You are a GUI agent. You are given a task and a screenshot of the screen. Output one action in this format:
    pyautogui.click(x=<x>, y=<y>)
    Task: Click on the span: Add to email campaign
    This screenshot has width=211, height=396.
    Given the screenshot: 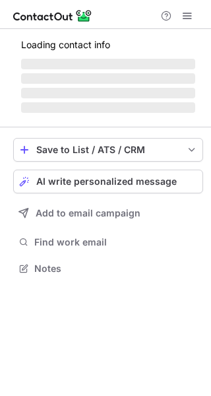 What is the action you would take?
    pyautogui.click(x=88, y=213)
    